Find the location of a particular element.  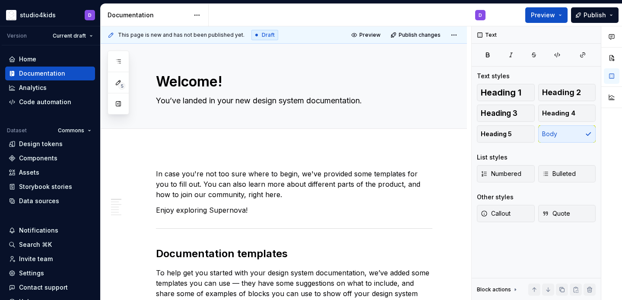

button: Commons is located at coordinates (74, 130).